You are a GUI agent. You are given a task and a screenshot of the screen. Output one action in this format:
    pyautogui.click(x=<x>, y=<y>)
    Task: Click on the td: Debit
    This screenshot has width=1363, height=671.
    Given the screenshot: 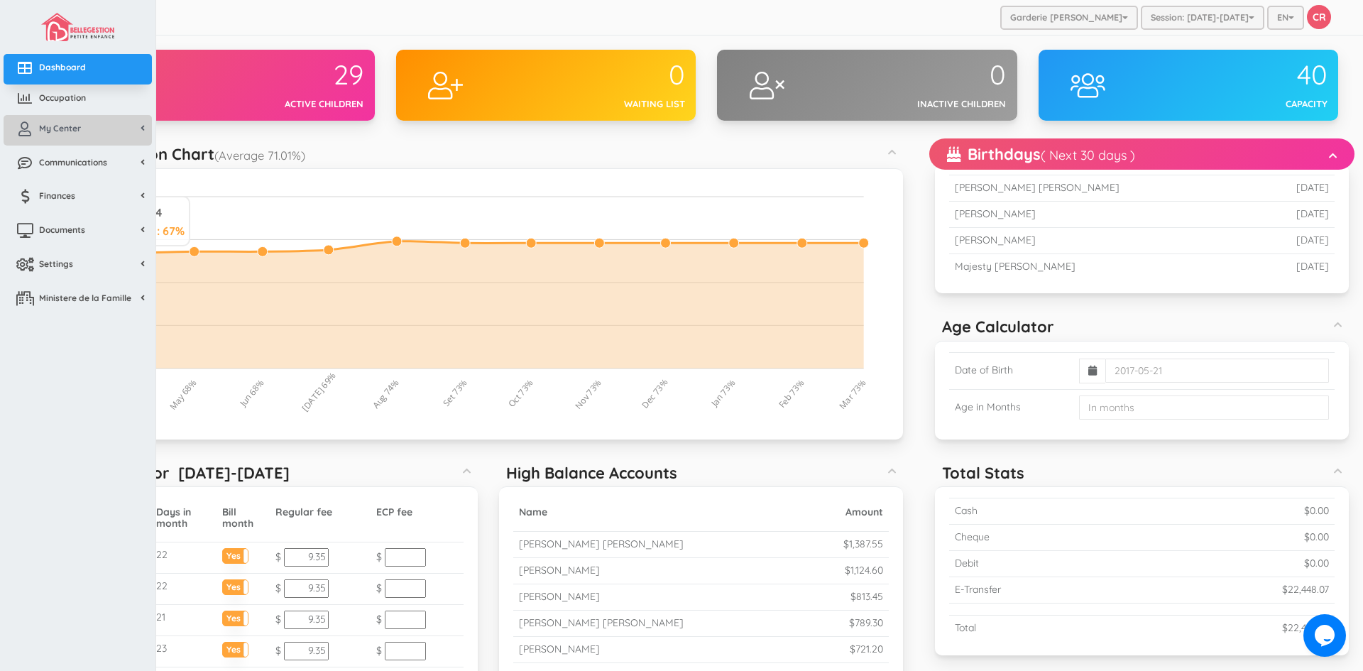 What is the action you would take?
    pyautogui.click(x=1045, y=563)
    